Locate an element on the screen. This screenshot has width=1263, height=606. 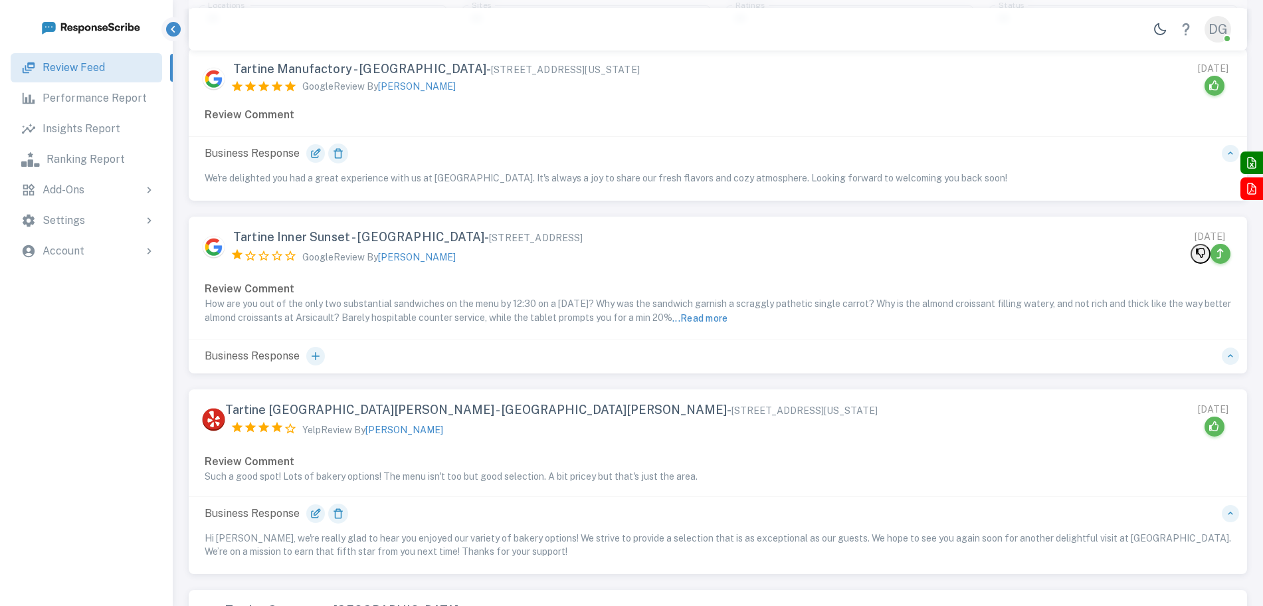
button: This response was sent to you via email and/or sms for approval and was approved by you. is located at coordinates (1221, 254).